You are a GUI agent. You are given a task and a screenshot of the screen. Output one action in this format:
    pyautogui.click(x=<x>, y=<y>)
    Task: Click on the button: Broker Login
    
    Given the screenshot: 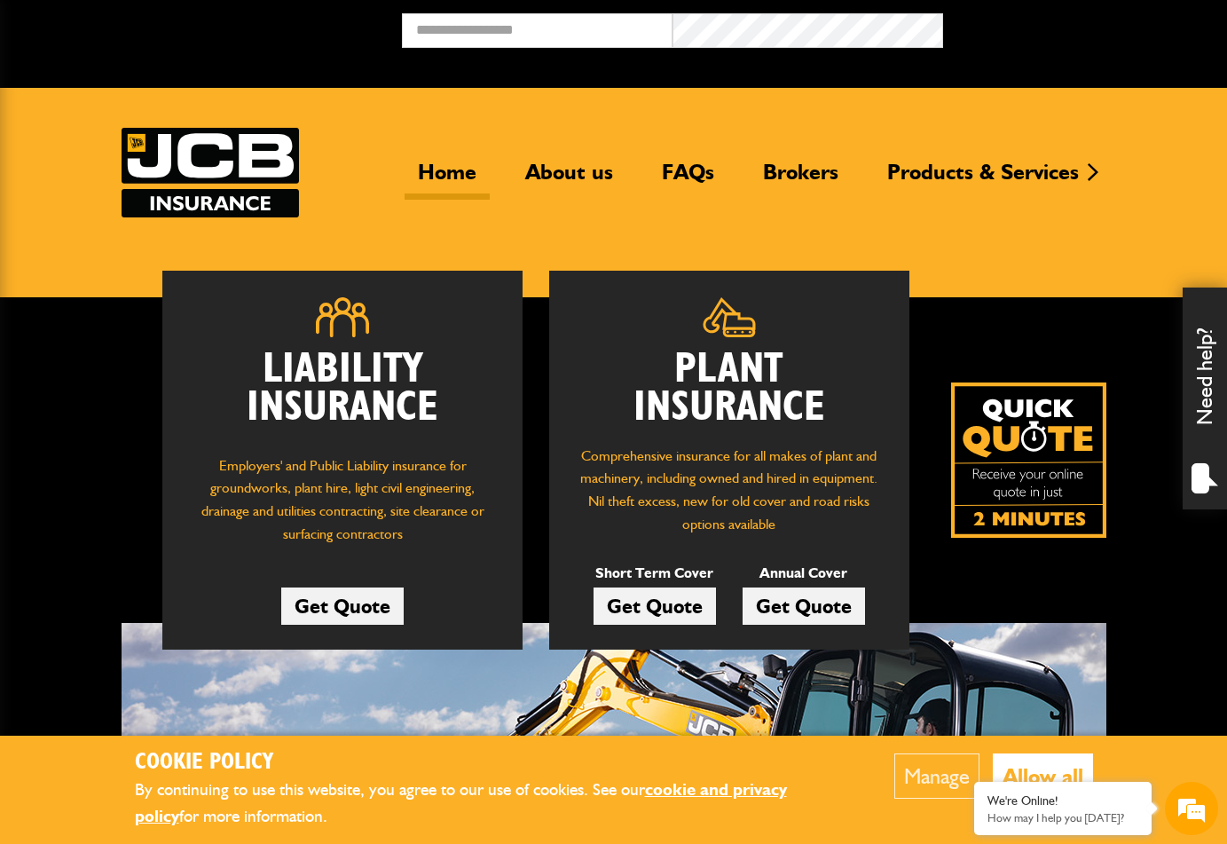 What is the action you would take?
    pyautogui.click(x=1078, y=27)
    